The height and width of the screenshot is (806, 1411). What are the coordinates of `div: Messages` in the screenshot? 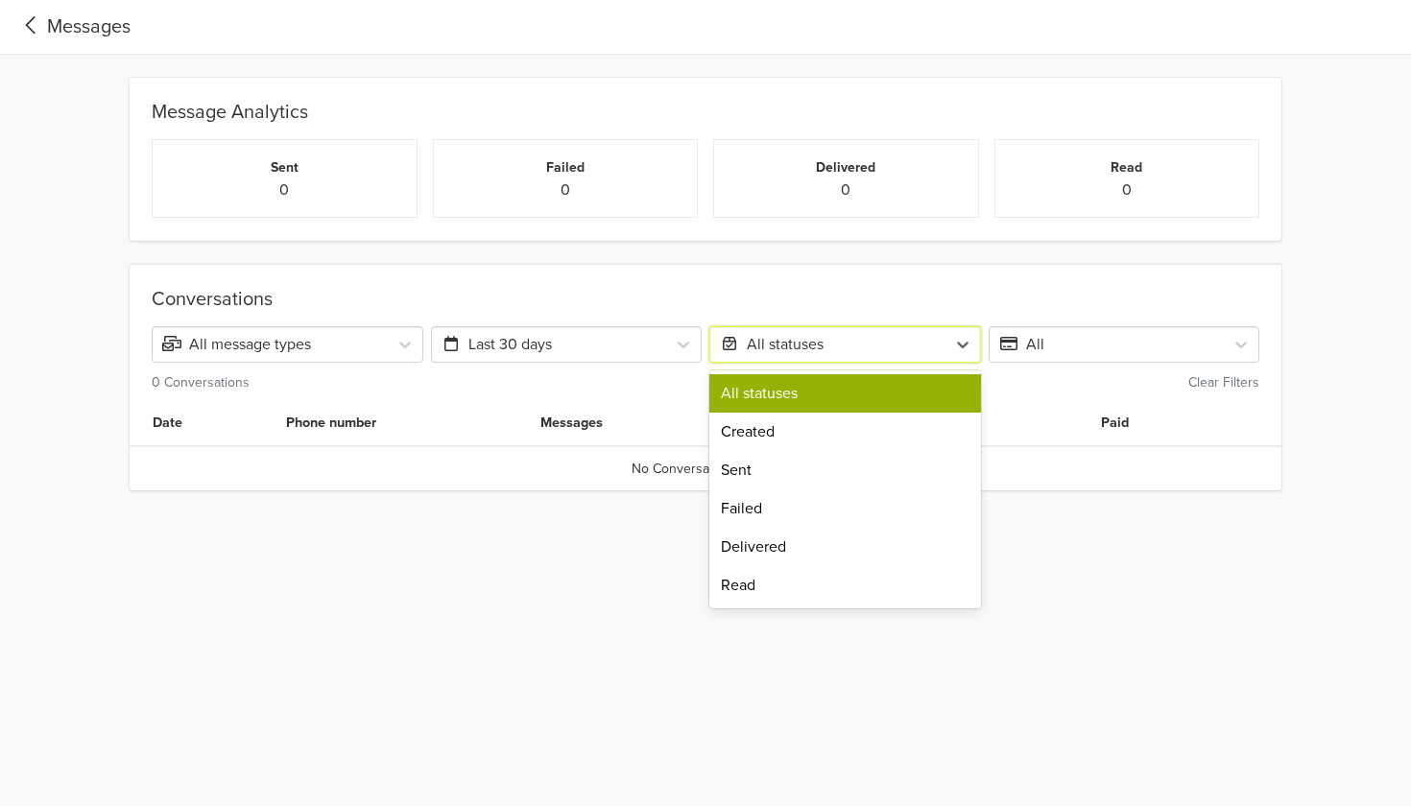 It's located at (73, 27).